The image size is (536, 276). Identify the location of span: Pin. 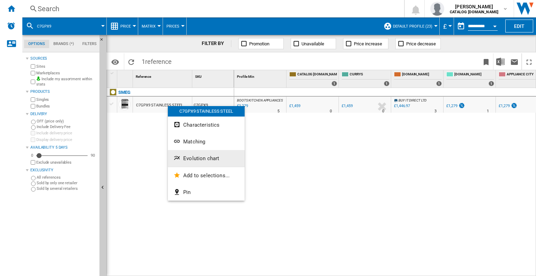
(187, 192).